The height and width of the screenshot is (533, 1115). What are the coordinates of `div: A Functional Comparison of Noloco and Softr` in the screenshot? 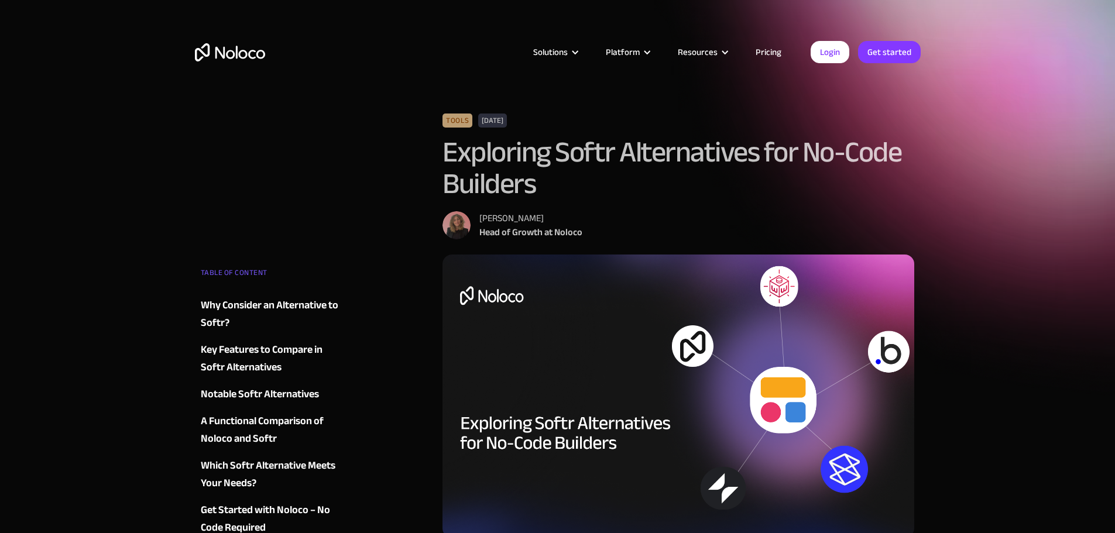 It's located at (272, 430).